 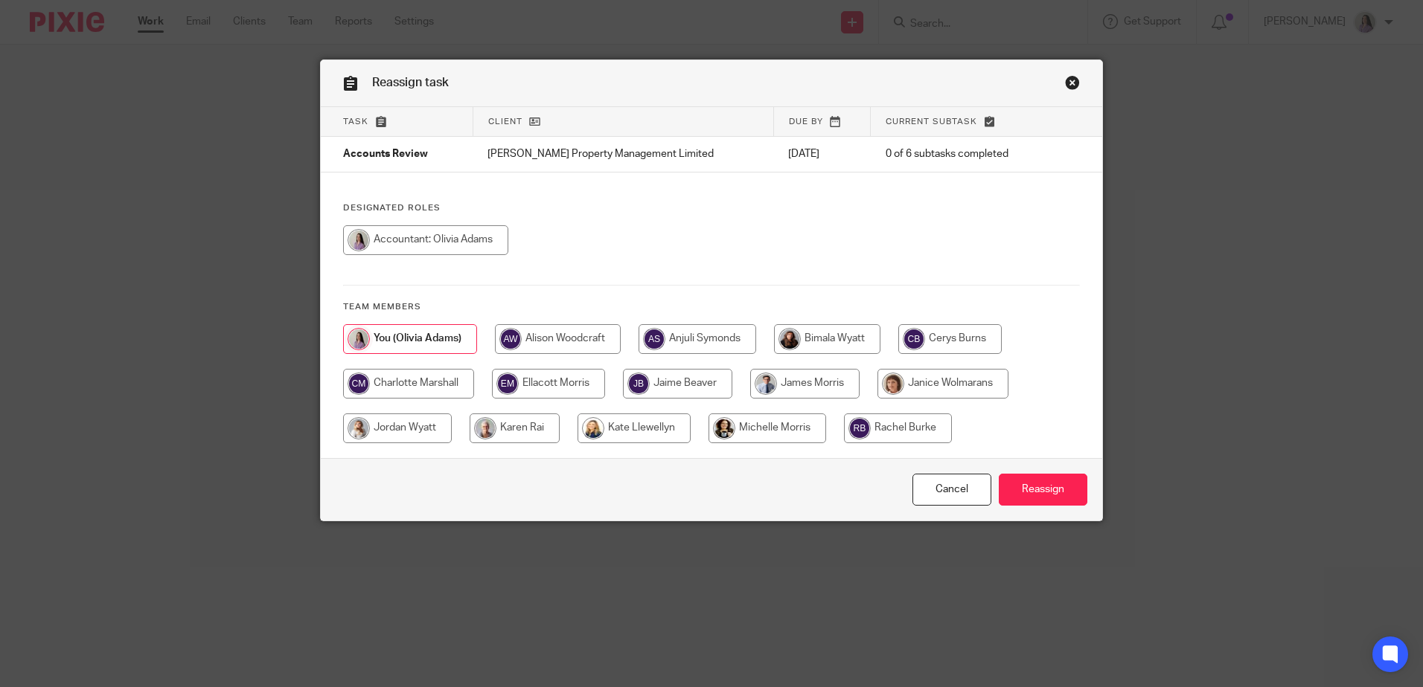 I want to click on span: Task, so click(x=356, y=121).